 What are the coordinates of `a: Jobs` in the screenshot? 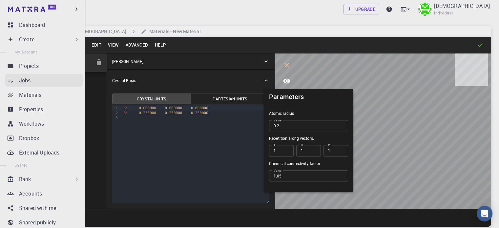 It's located at (44, 80).